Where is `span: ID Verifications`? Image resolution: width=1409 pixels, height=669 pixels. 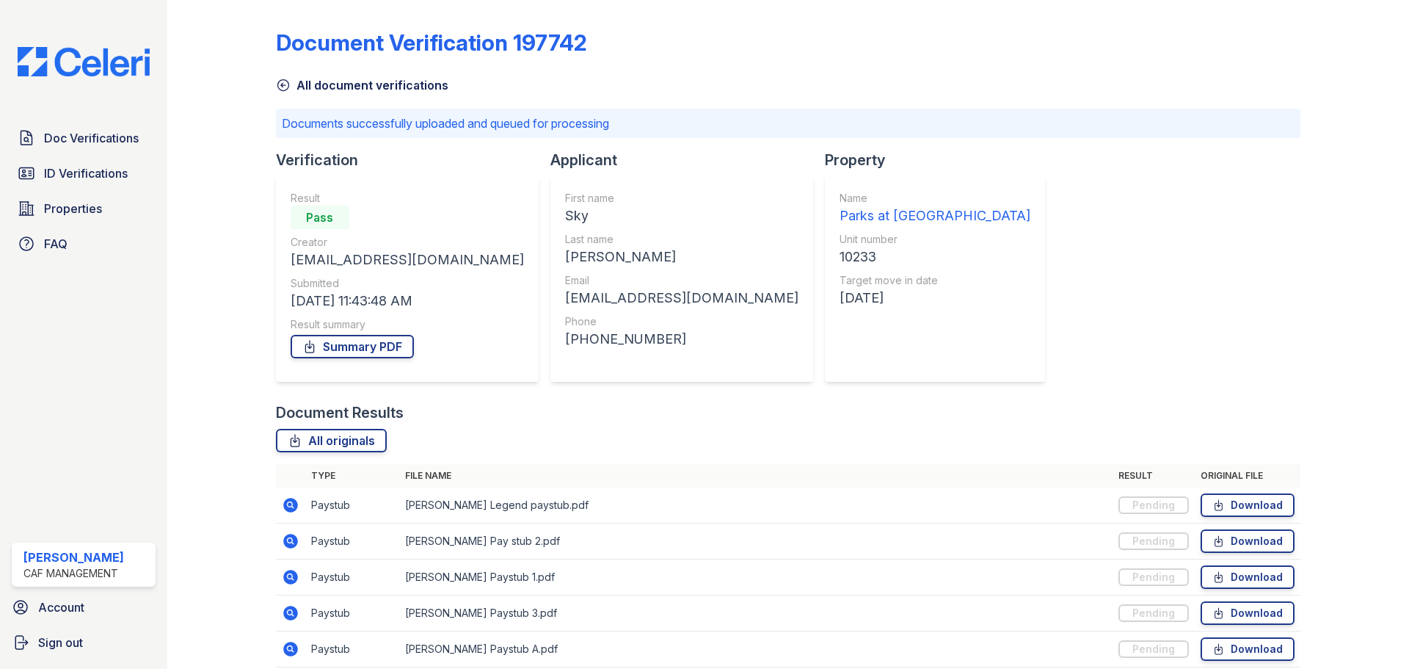
span: ID Verifications is located at coordinates (86, 173).